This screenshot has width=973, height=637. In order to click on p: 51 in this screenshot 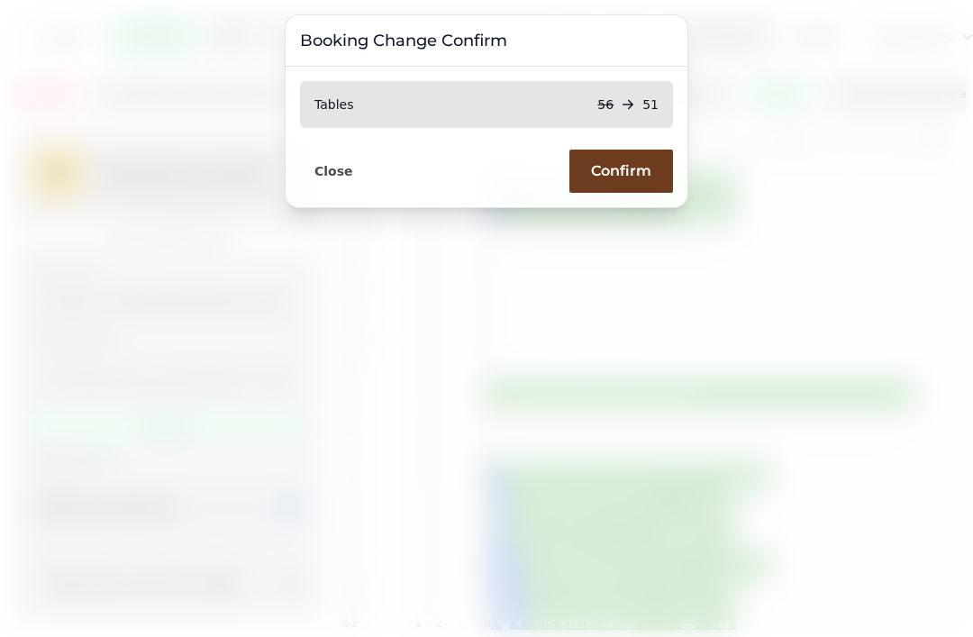, I will do `click(650, 104)`.